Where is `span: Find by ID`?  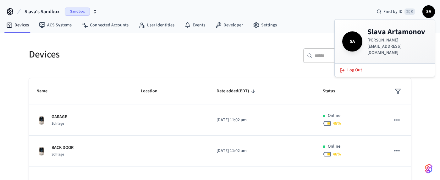
span: Find by ID is located at coordinates (393, 12).